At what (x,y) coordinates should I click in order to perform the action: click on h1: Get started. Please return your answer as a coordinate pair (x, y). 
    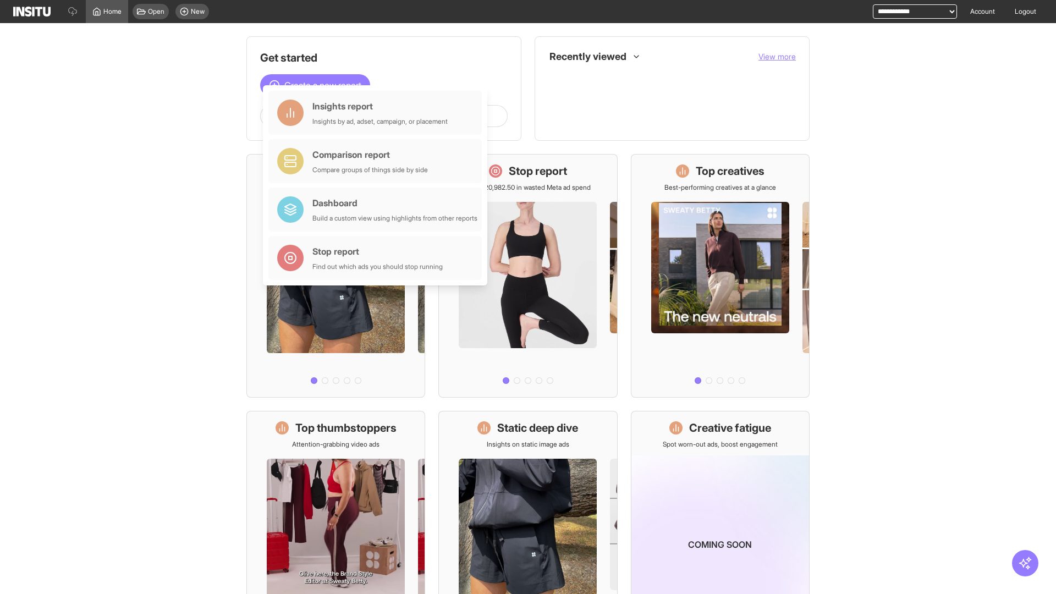
    Looking at the image, I should click on (384, 58).